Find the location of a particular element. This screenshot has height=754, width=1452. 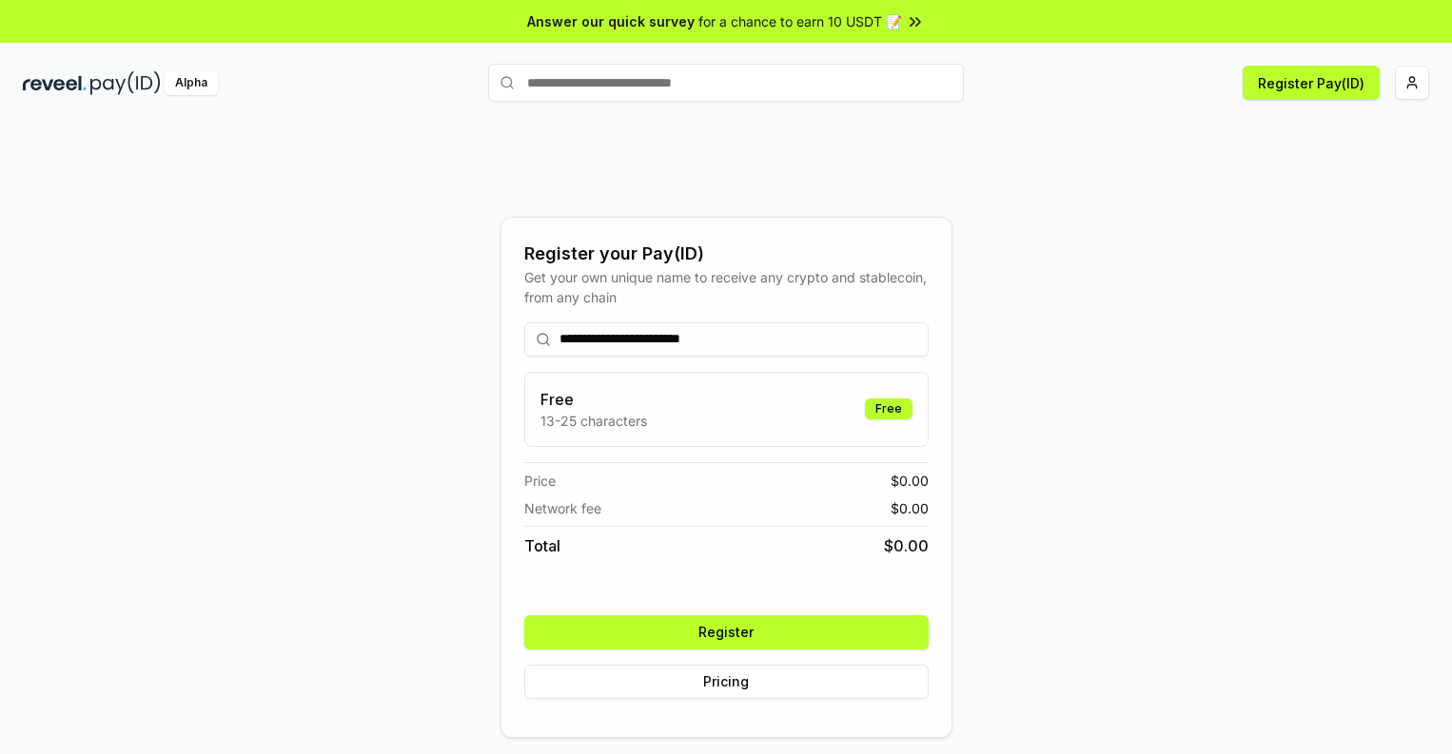

div: Register your Pay(ID) is located at coordinates (726, 254).